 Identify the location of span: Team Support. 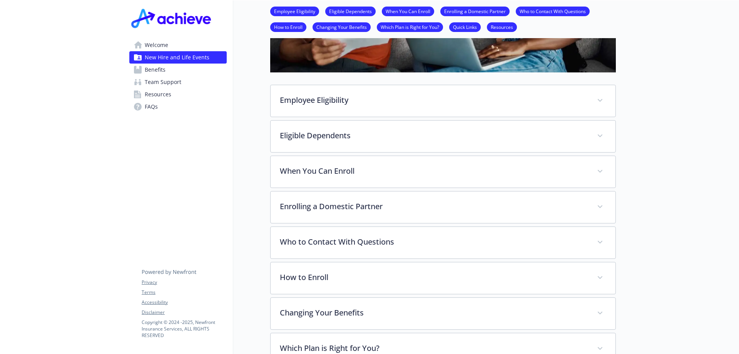
(163, 82).